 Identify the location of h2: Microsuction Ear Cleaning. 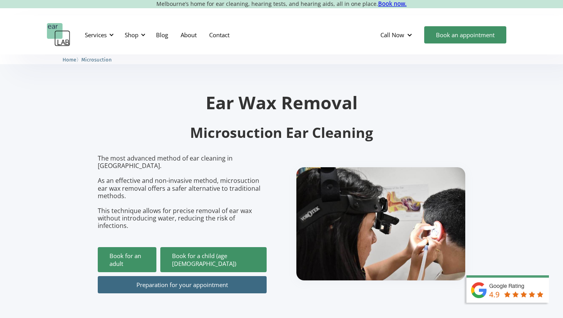
(282, 133).